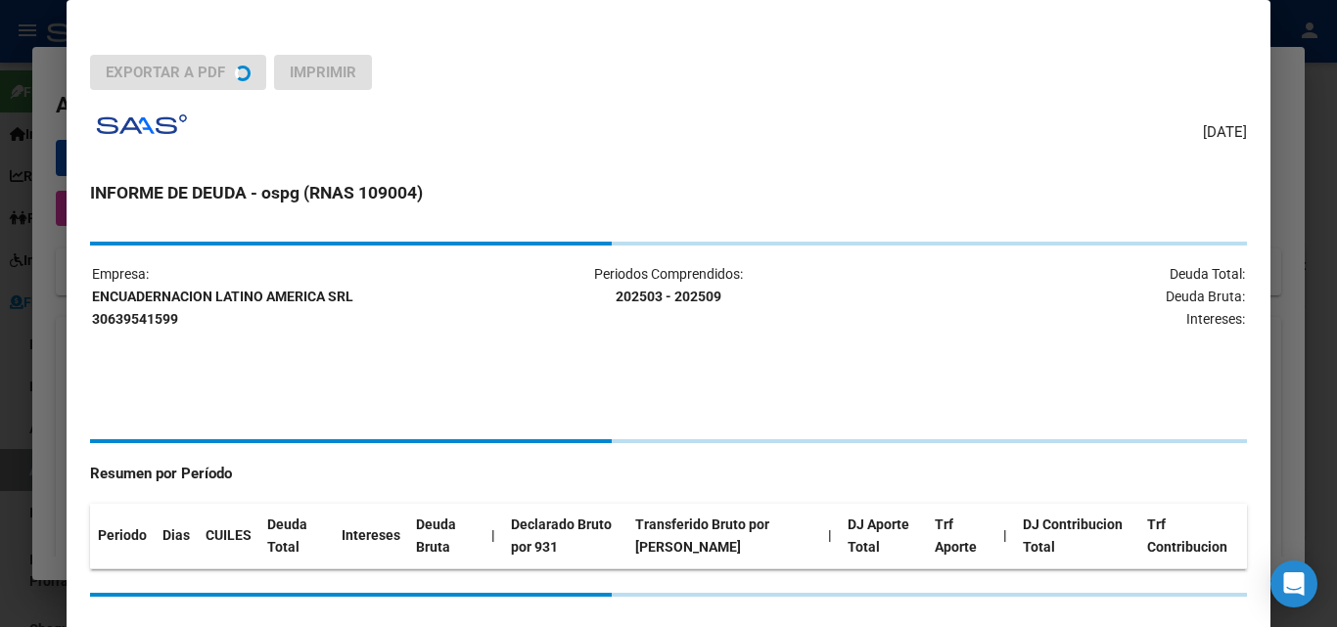  I want to click on th: Intereses, so click(371, 536).